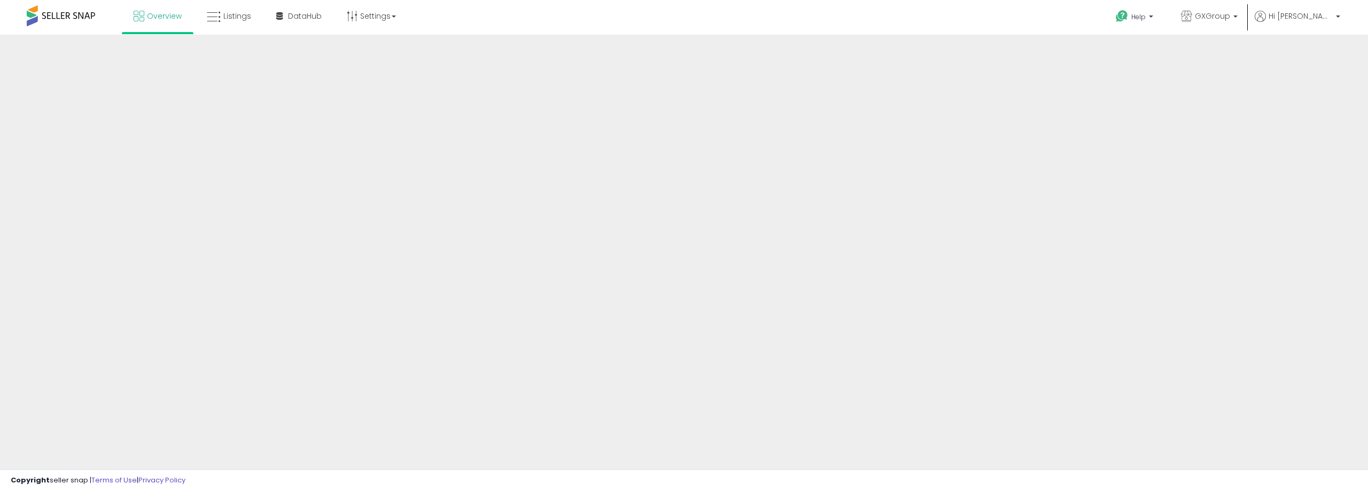 The width and height of the screenshot is (1368, 491). What do you see at coordinates (1213, 16) in the screenshot?
I see `span: GXGroup` at bounding box center [1213, 16].